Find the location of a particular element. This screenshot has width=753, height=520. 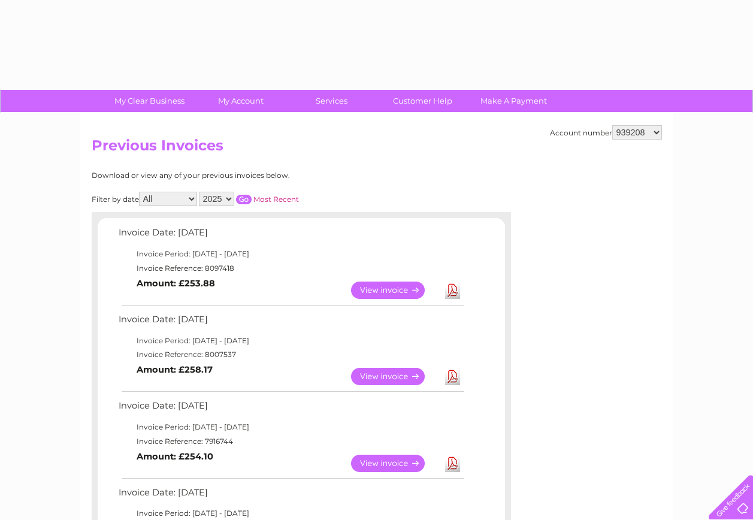

div: Account number is located at coordinates (605, 132).